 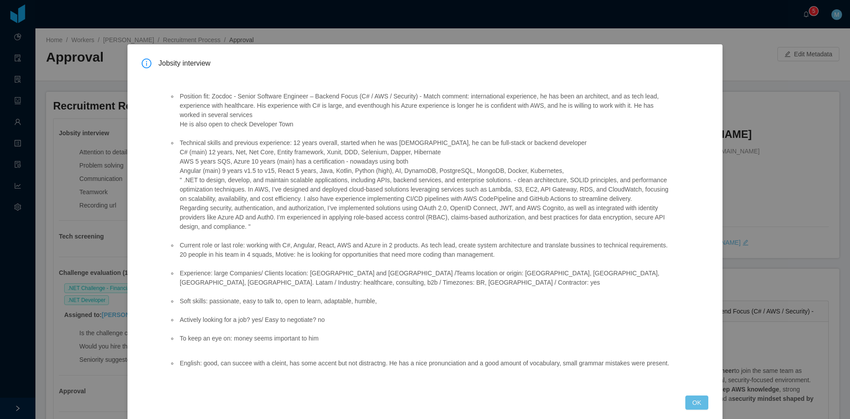 I want to click on li: Actively looking for a job? yes/ Easy to negotiate? no, so click(x=427, y=319).